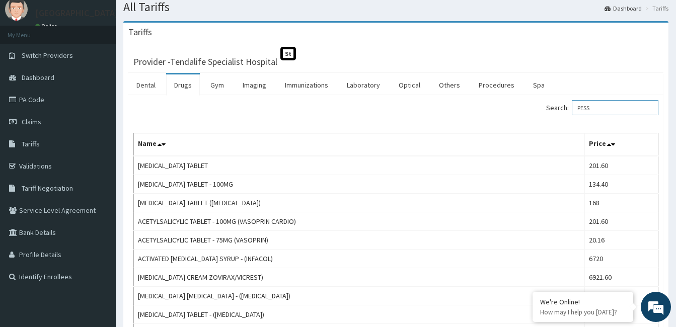 The width and height of the screenshot is (676, 327). What do you see at coordinates (146, 85) in the screenshot?
I see `a: Dental` at bounding box center [146, 85].